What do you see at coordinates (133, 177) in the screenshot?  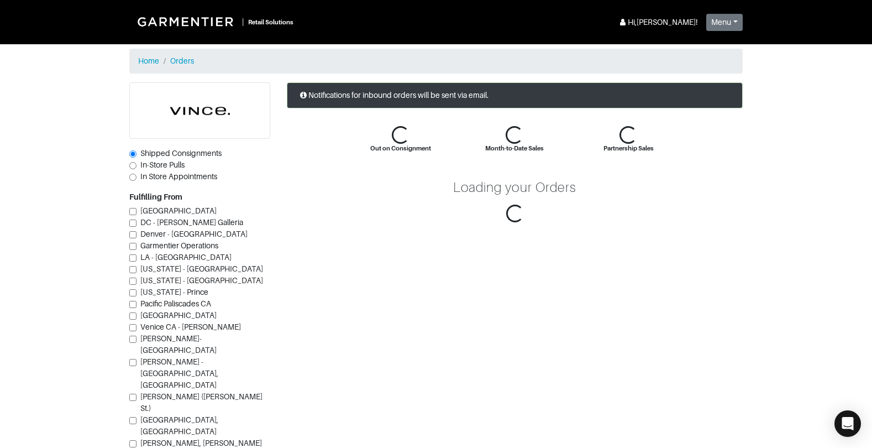 I see `input: In Store Appointments` at bounding box center [133, 177].